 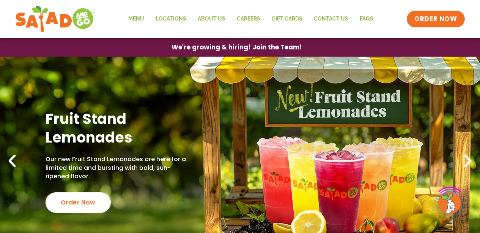 I want to click on a: Menu, so click(x=136, y=19).